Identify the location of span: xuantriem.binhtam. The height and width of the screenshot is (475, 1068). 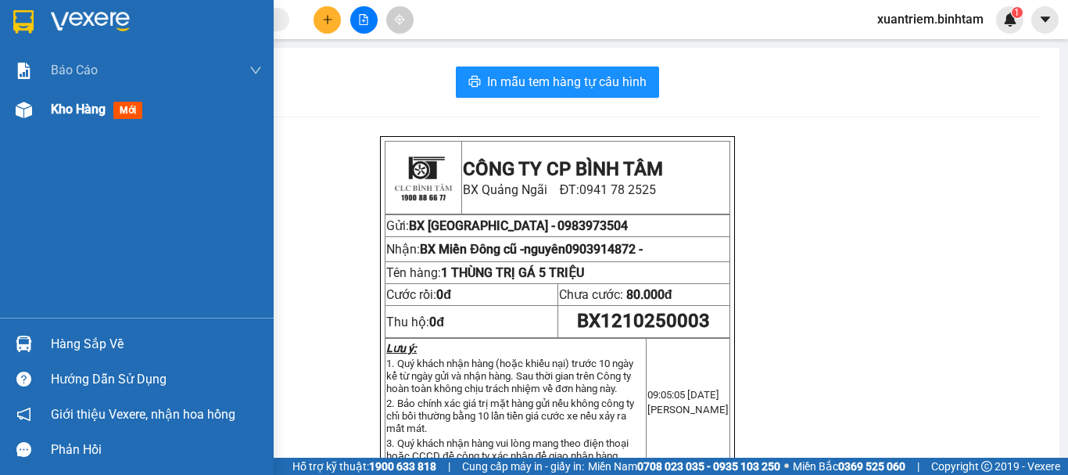
(930, 19).